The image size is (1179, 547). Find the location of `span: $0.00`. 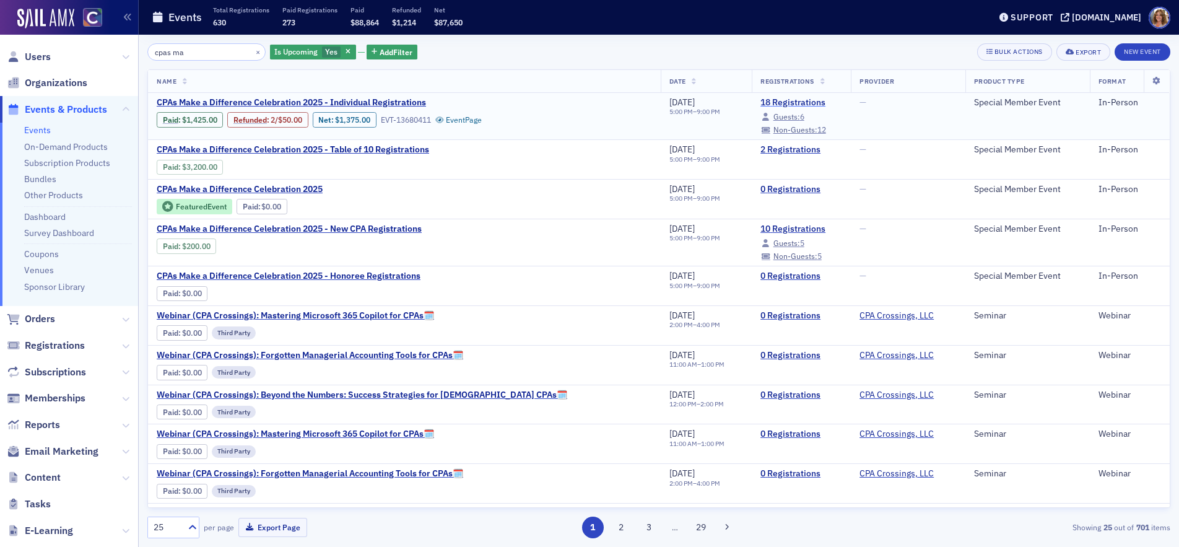

span: $0.00 is located at coordinates (192, 451).